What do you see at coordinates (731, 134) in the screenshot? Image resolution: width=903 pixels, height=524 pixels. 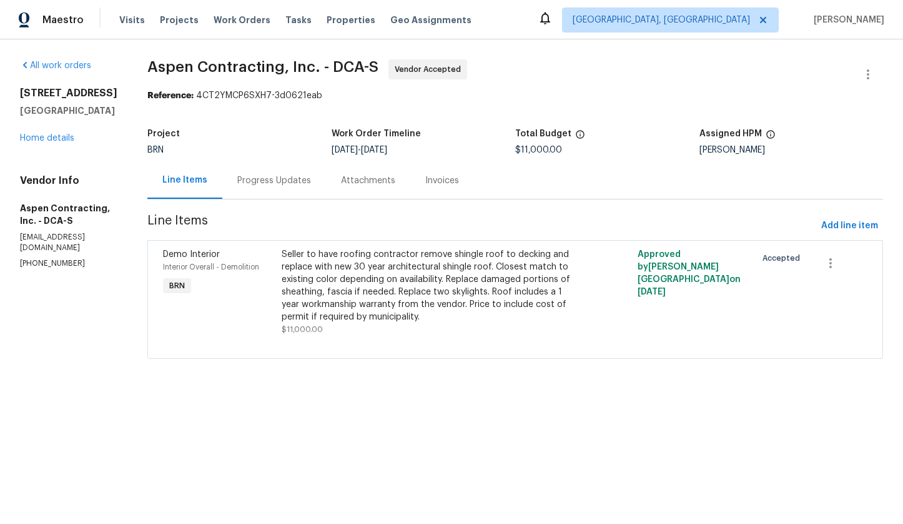 I see `h5: Assigned HPM` at bounding box center [731, 134].